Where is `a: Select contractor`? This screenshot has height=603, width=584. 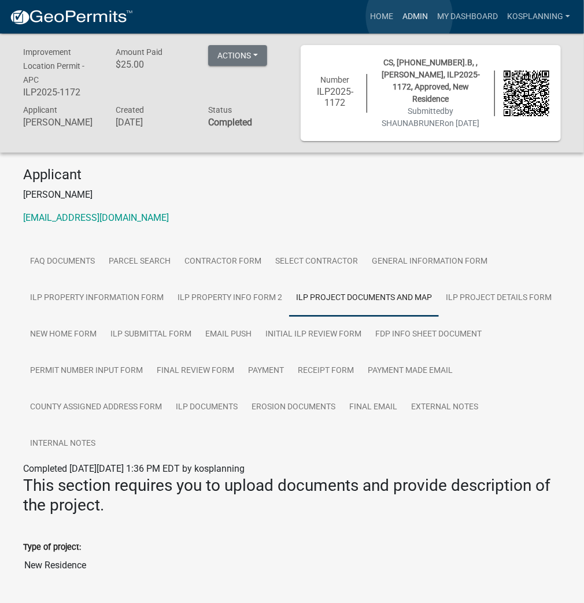
a: Select contractor is located at coordinates (316, 262).